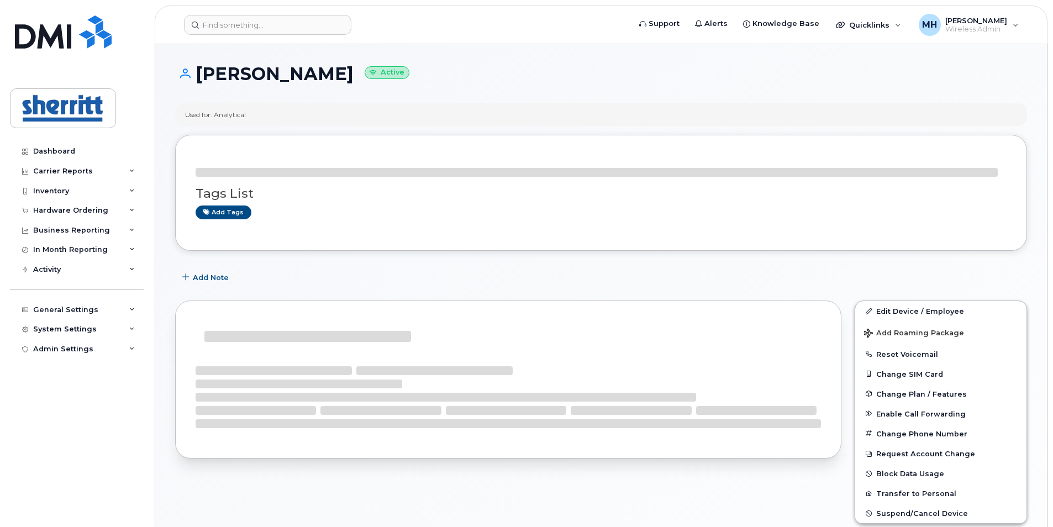 This screenshot has width=1053, height=527. What do you see at coordinates (941, 311) in the screenshot?
I see `a: Edit Device / Employee` at bounding box center [941, 311].